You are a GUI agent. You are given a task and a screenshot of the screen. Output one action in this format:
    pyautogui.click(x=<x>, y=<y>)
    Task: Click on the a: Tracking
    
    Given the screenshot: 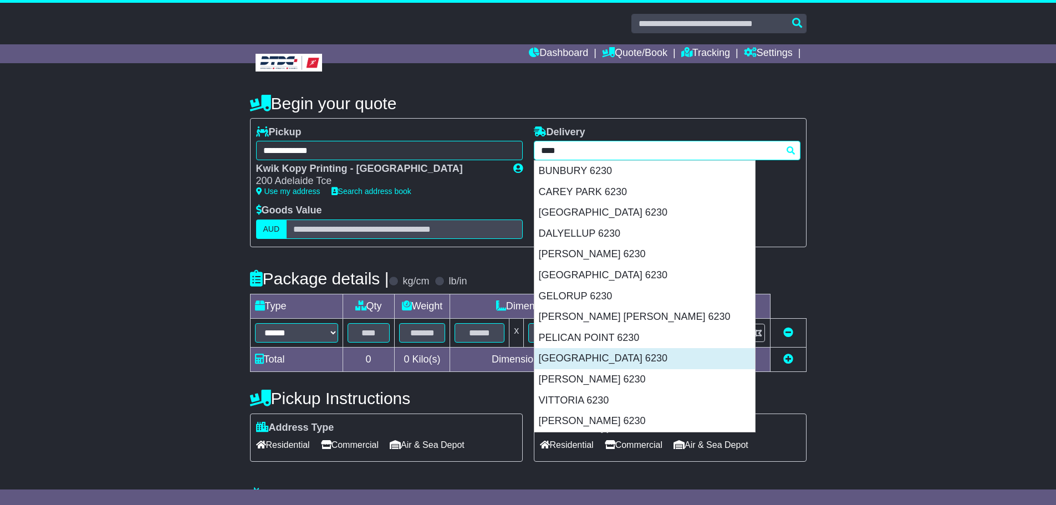 What is the action you would take?
    pyautogui.click(x=706, y=54)
    